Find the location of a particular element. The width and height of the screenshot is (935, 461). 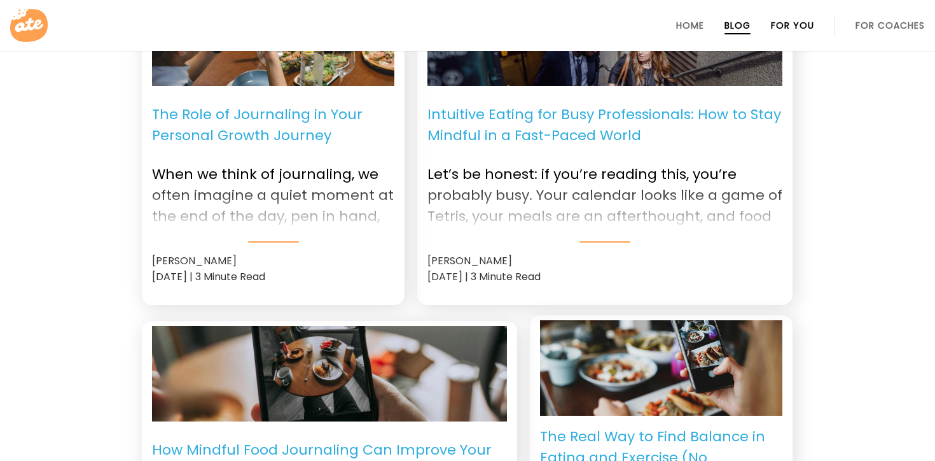

p: Let’s be honest: if you’re reading this, you’re probably busy. Your calendar looks like a game of... is located at coordinates (605, 189).